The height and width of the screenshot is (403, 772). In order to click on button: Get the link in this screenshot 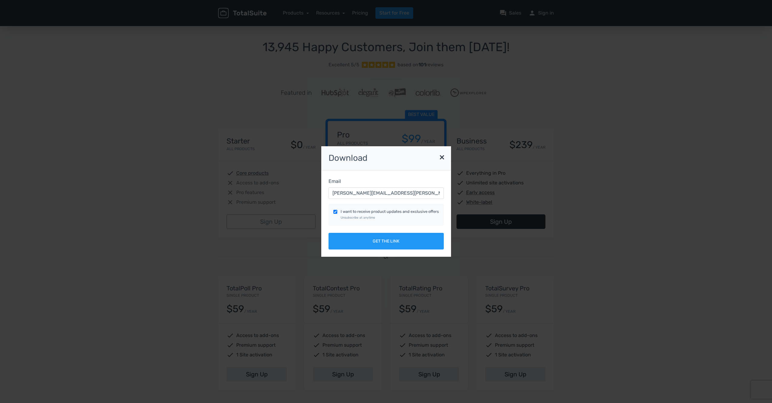, I will do `click(386, 241)`.